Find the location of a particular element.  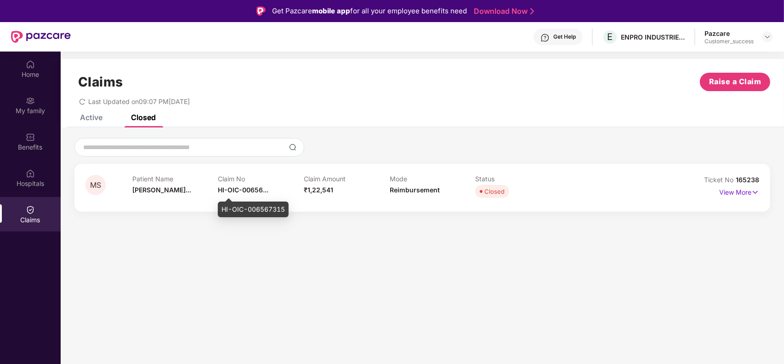

p: View More is located at coordinates (739, 191).